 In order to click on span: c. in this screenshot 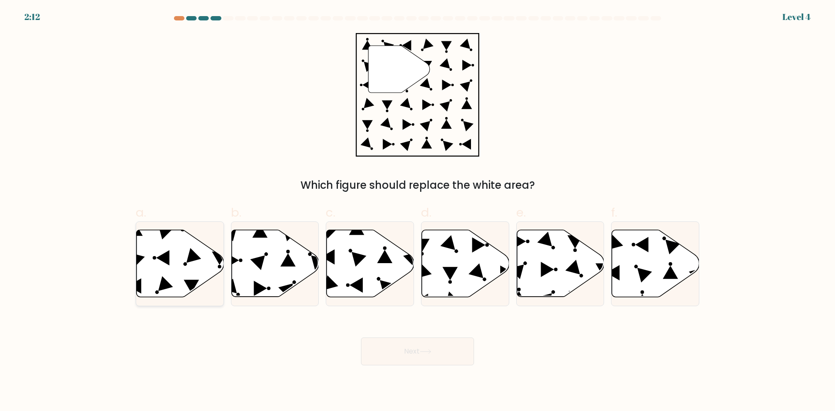, I will do `click(331, 212)`.